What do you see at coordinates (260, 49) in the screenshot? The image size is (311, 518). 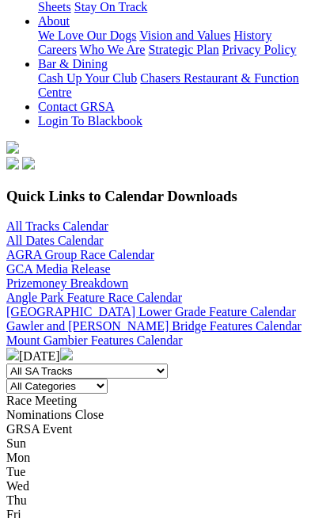 I see `a: Privacy Policy` at bounding box center [260, 49].